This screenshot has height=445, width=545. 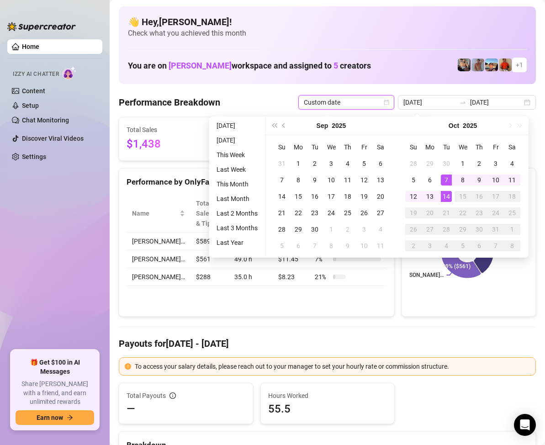 What do you see at coordinates (429, 196) in the screenshot?
I see `td: 2025-10-13` at bounding box center [429, 196].